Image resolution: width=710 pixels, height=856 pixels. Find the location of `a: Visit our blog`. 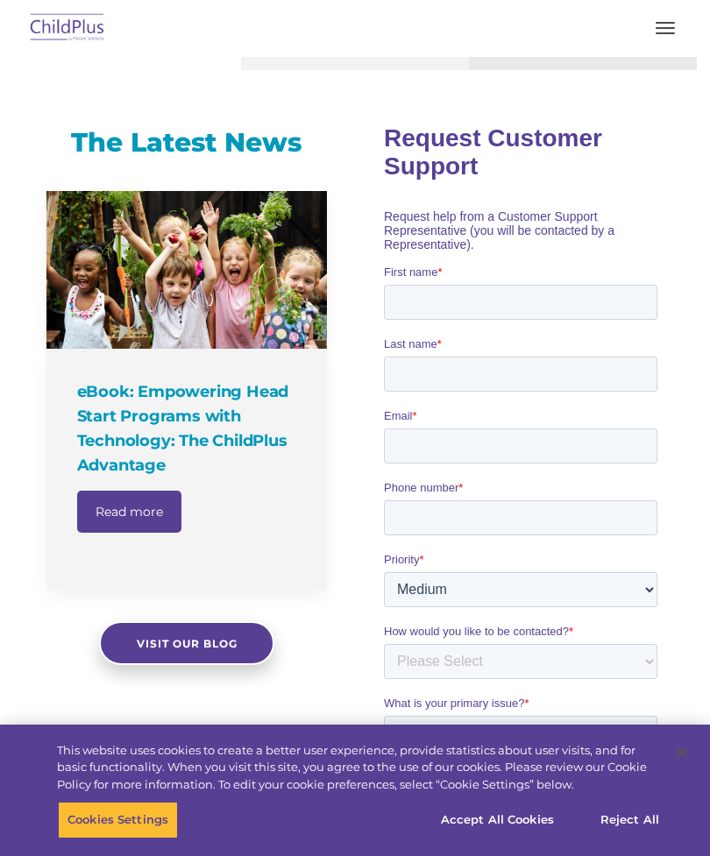

a: Visit our blog is located at coordinates (187, 643).